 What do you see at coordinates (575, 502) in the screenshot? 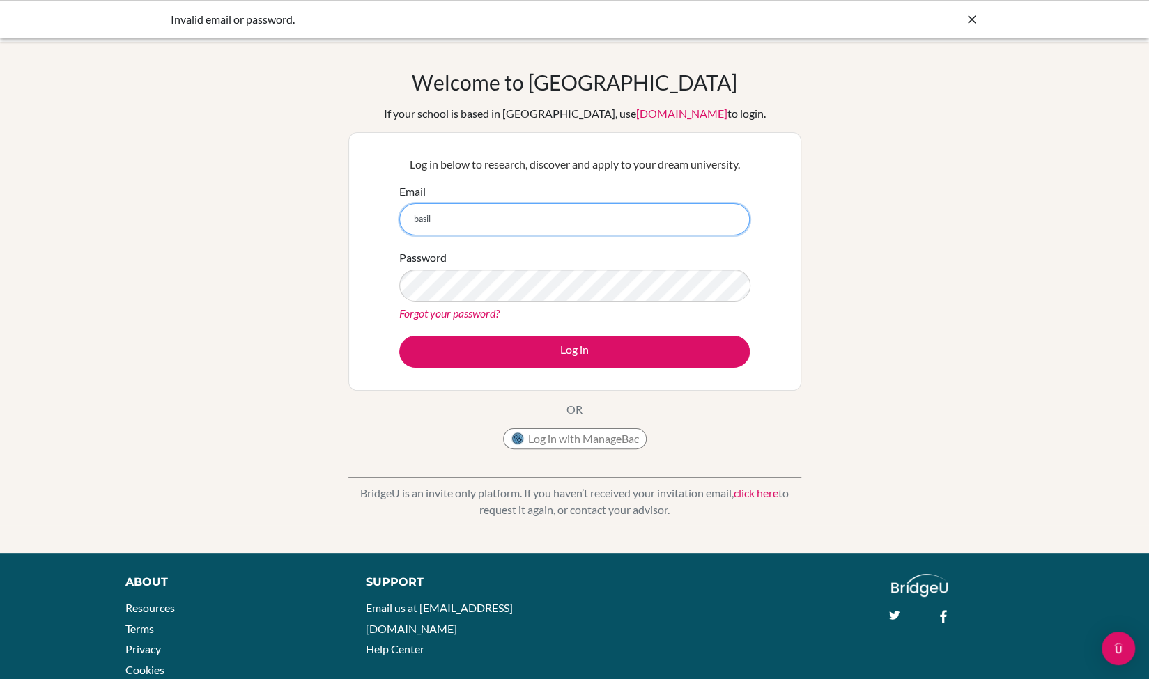
I see `p: BridgeU is an invite only platform. If you haven’t received your invitation email, to request it ...` at bounding box center [575, 502].